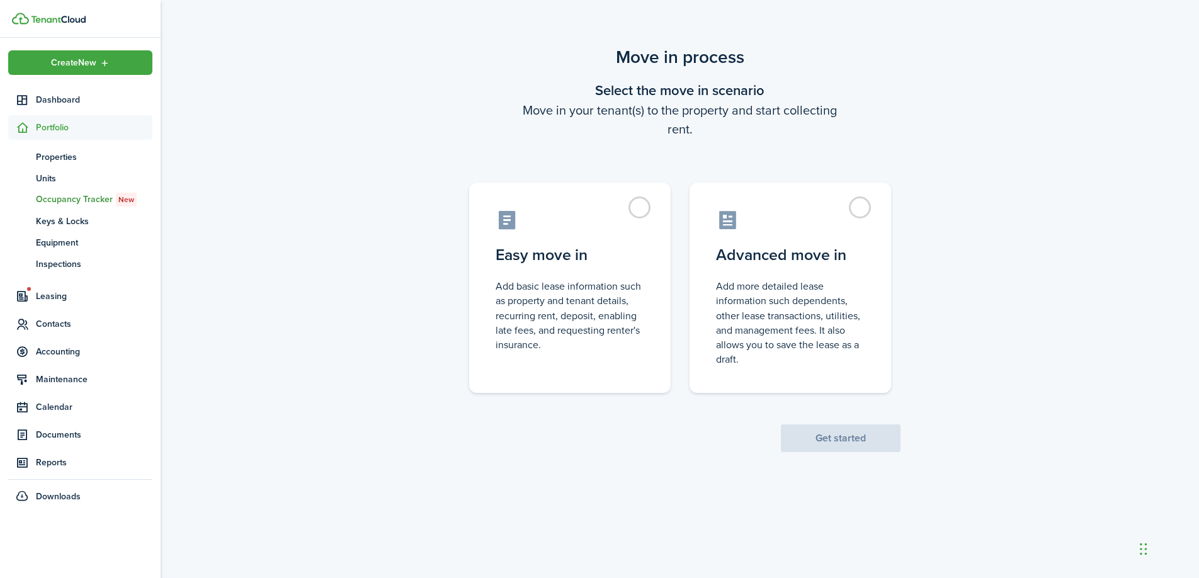 Image resolution: width=1199 pixels, height=578 pixels. I want to click on button: Open menu, so click(80, 62).